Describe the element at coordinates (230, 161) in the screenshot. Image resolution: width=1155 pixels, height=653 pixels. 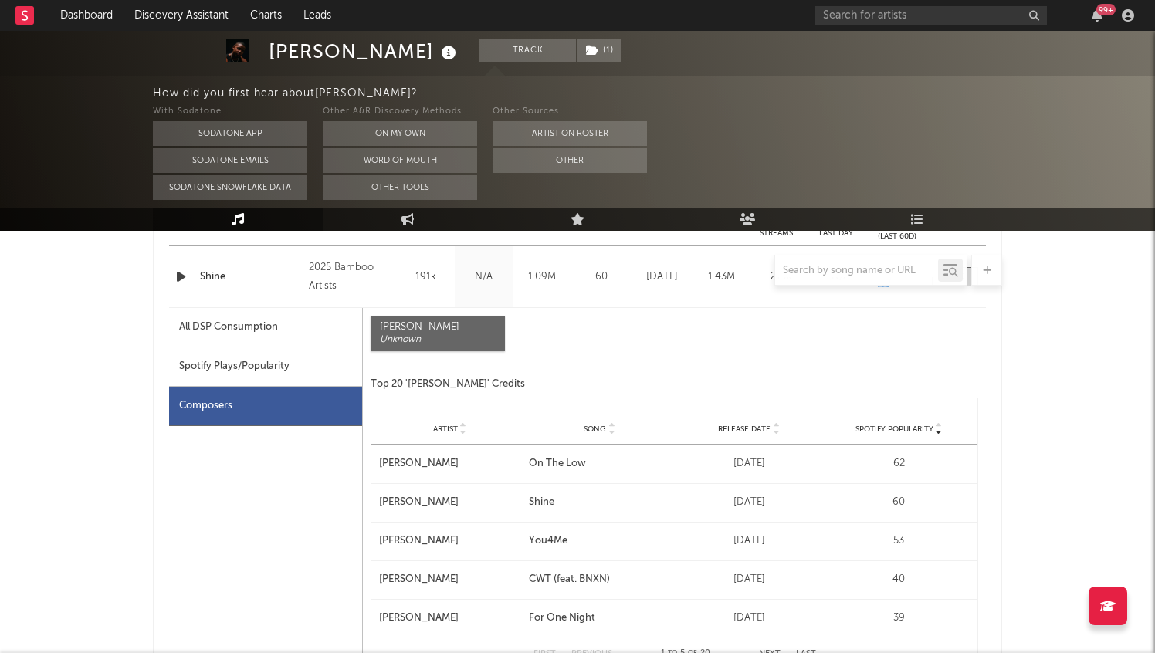
I see `button: Sodatone Emails` at that location.